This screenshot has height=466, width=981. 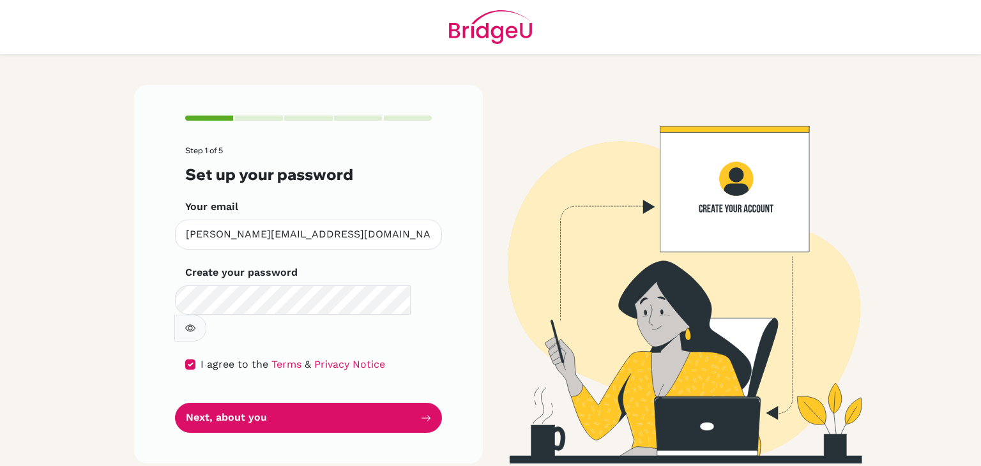 What do you see at coordinates (308, 234) in the screenshot?
I see `input: Insert your email*` at bounding box center [308, 234].